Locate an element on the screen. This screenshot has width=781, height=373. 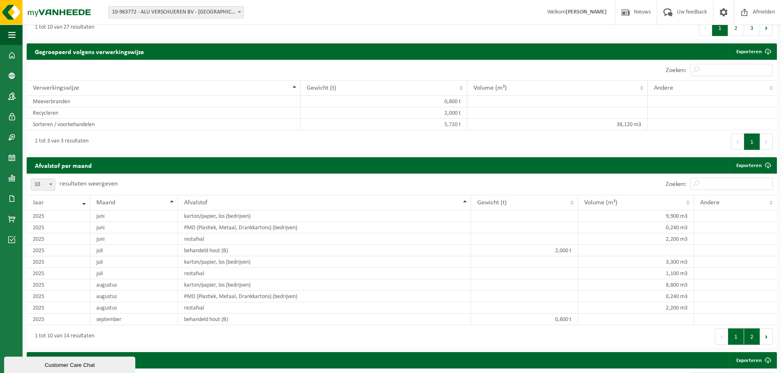
h2: Gegroepeerd volgens verwerkingswijze is located at coordinates (89, 51).